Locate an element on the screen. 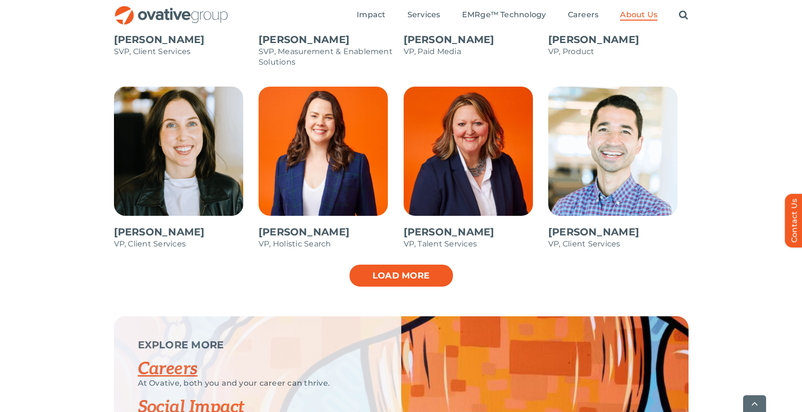  a: About Us is located at coordinates (639, 15).